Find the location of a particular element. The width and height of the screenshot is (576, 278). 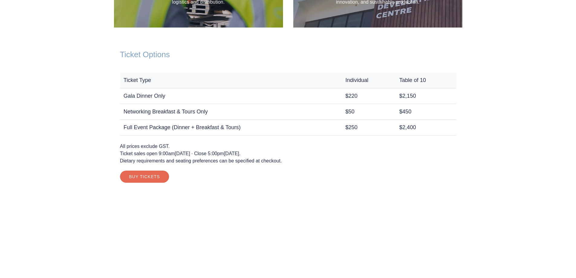

td: $250 is located at coordinates (369, 128).